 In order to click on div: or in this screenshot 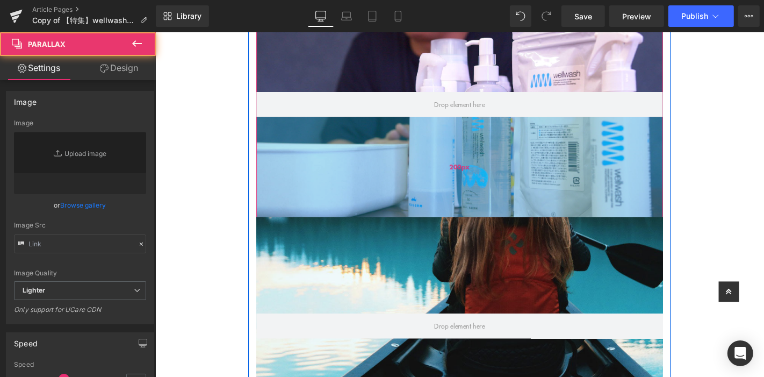, I will do `click(80, 205)`.